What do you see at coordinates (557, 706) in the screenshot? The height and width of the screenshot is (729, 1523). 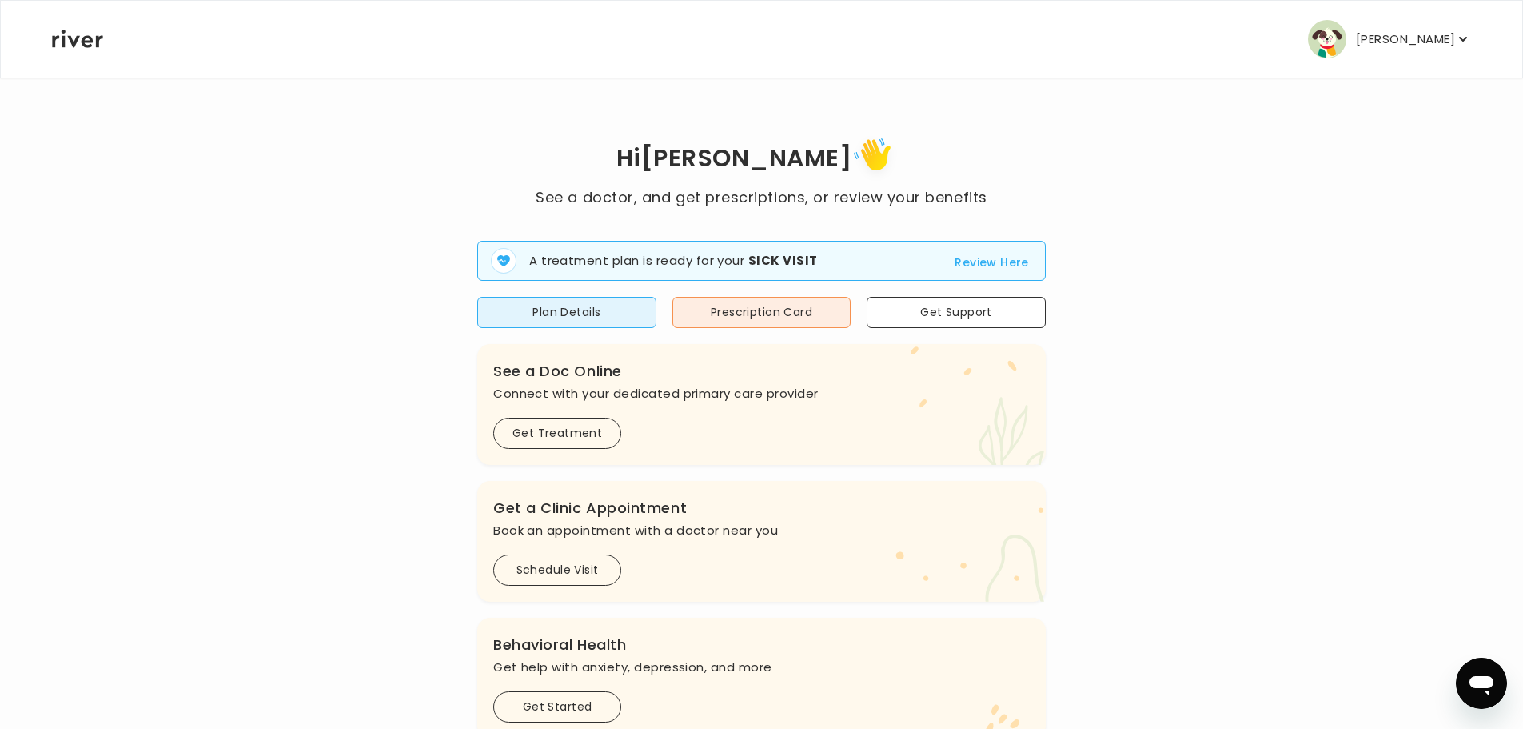 I see `button: Get Started` at bounding box center [557, 706].